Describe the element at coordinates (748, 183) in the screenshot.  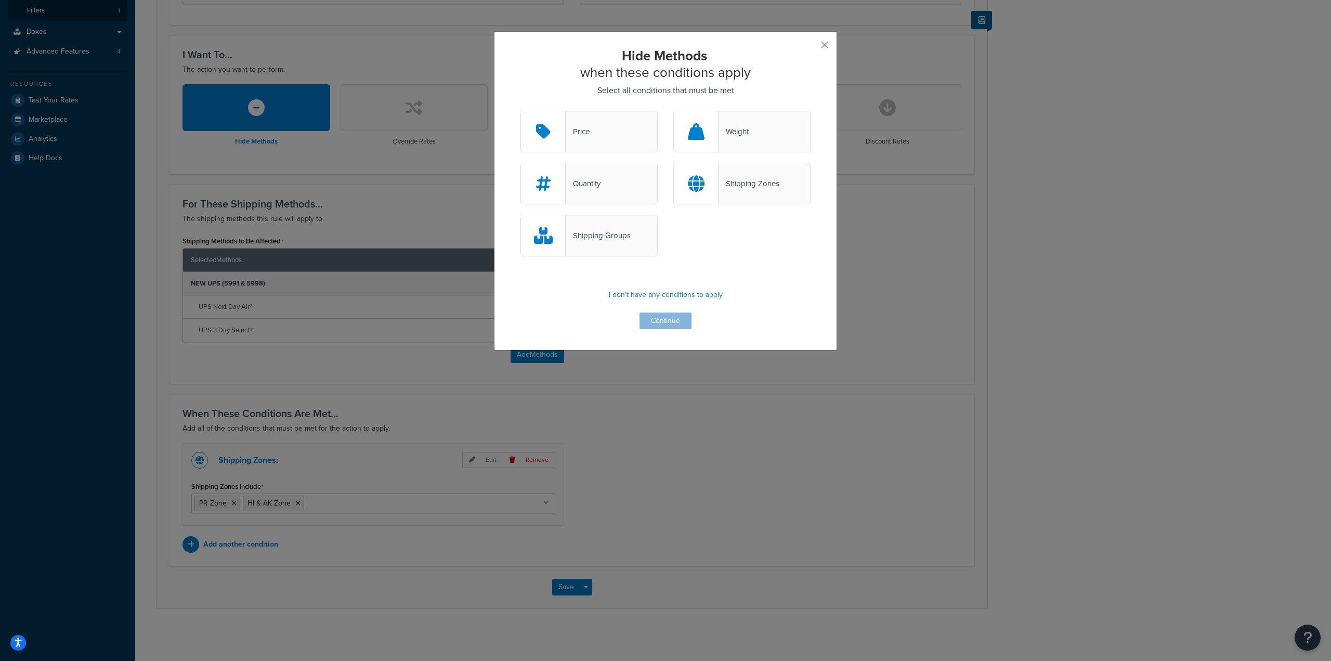
I see `div: Shipping Zones` at that location.